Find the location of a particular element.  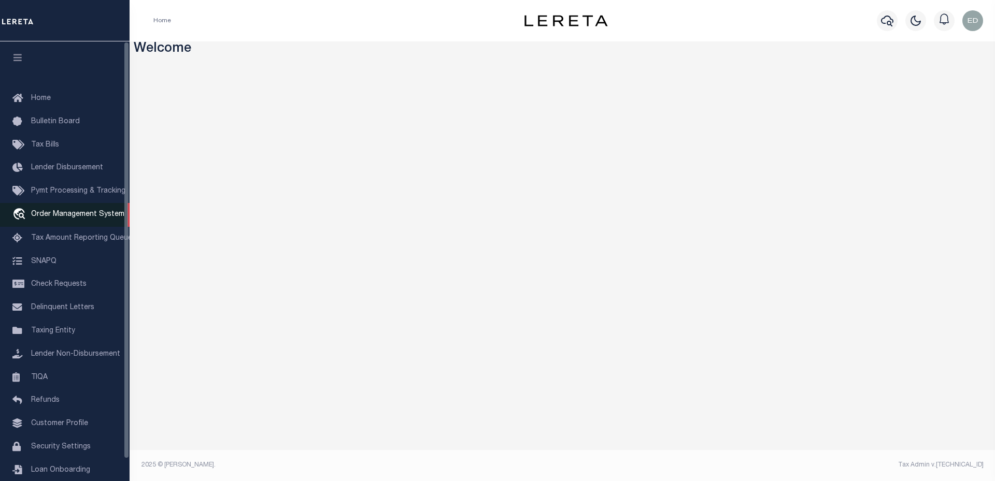

span: Loan Onboarding is located at coordinates (61, 470).